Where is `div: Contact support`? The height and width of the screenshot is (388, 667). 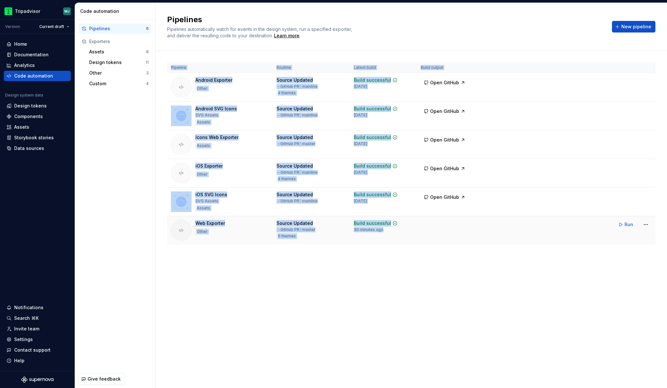 div: Contact support is located at coordinates (32, 350).